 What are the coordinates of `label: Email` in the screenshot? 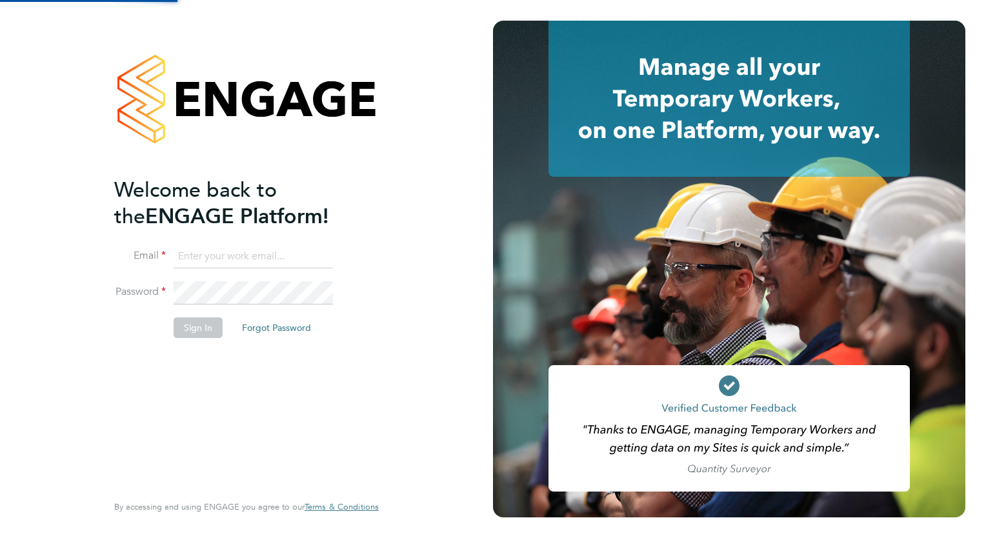 It's located at (140, 256).